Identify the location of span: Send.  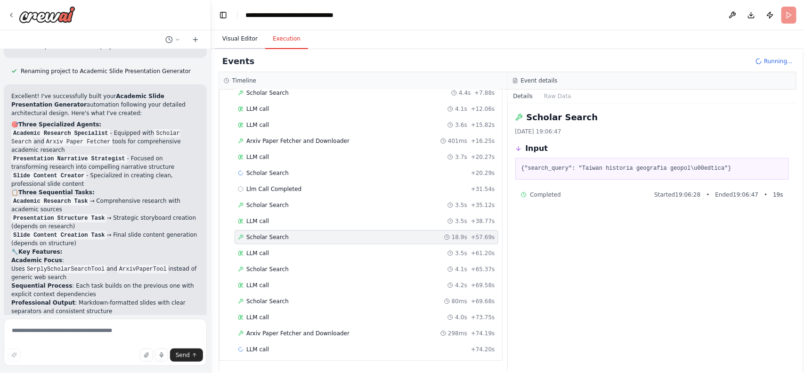
(183, 355).